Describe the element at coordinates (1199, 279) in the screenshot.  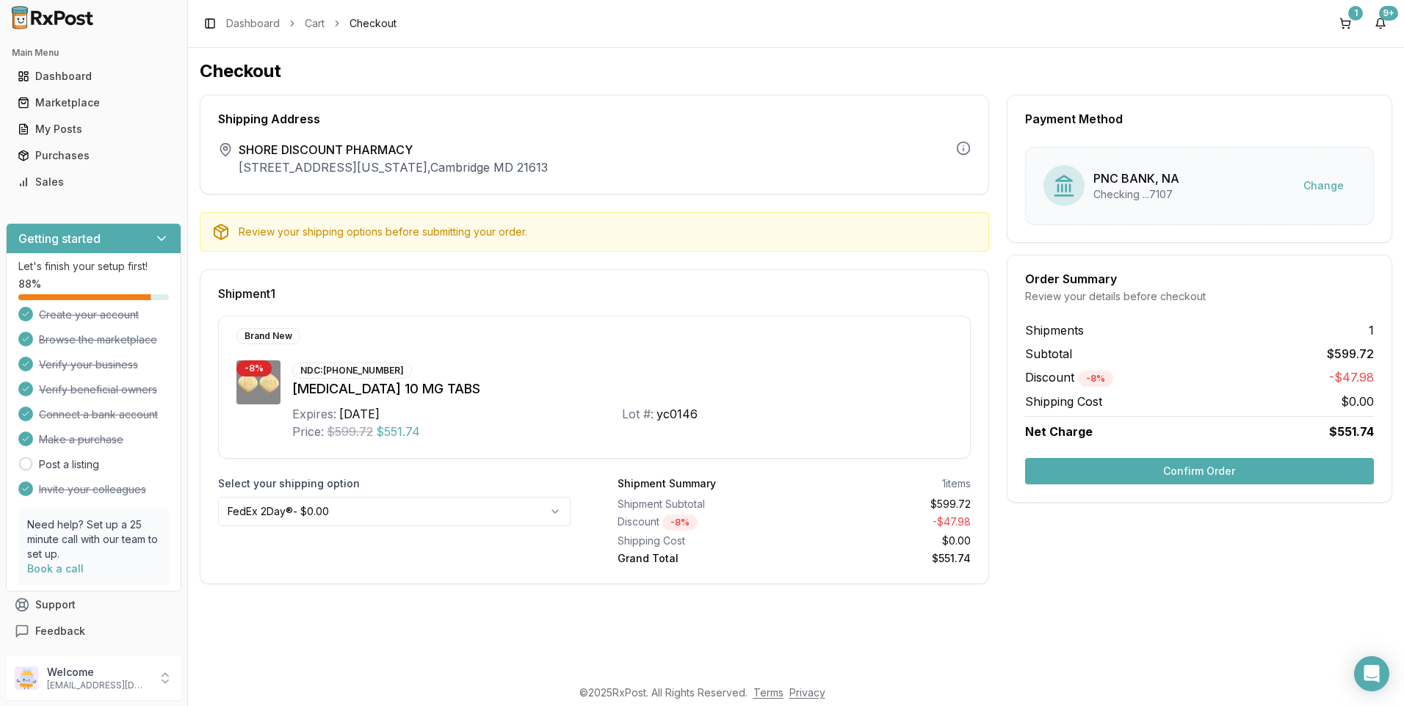
I see `div: Order Summary` at that location.